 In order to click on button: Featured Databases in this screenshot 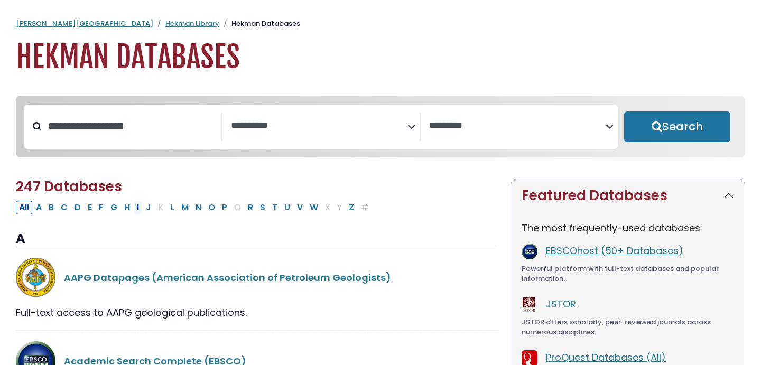, I will do `click(627, 195)`.